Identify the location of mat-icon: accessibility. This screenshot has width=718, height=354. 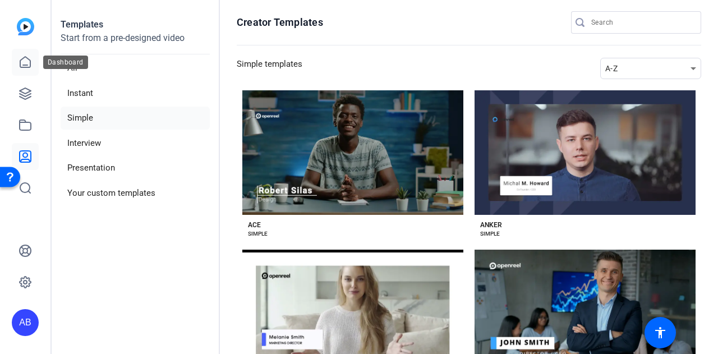
(660, 333).